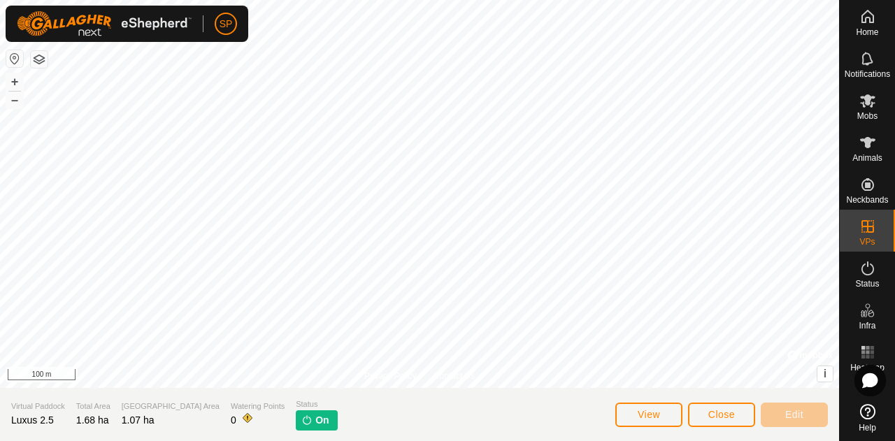  What do you see at coordinates (92, 420) in the screenshot?
I see `span: 1.68 ha` at bounding box center [92, 420].